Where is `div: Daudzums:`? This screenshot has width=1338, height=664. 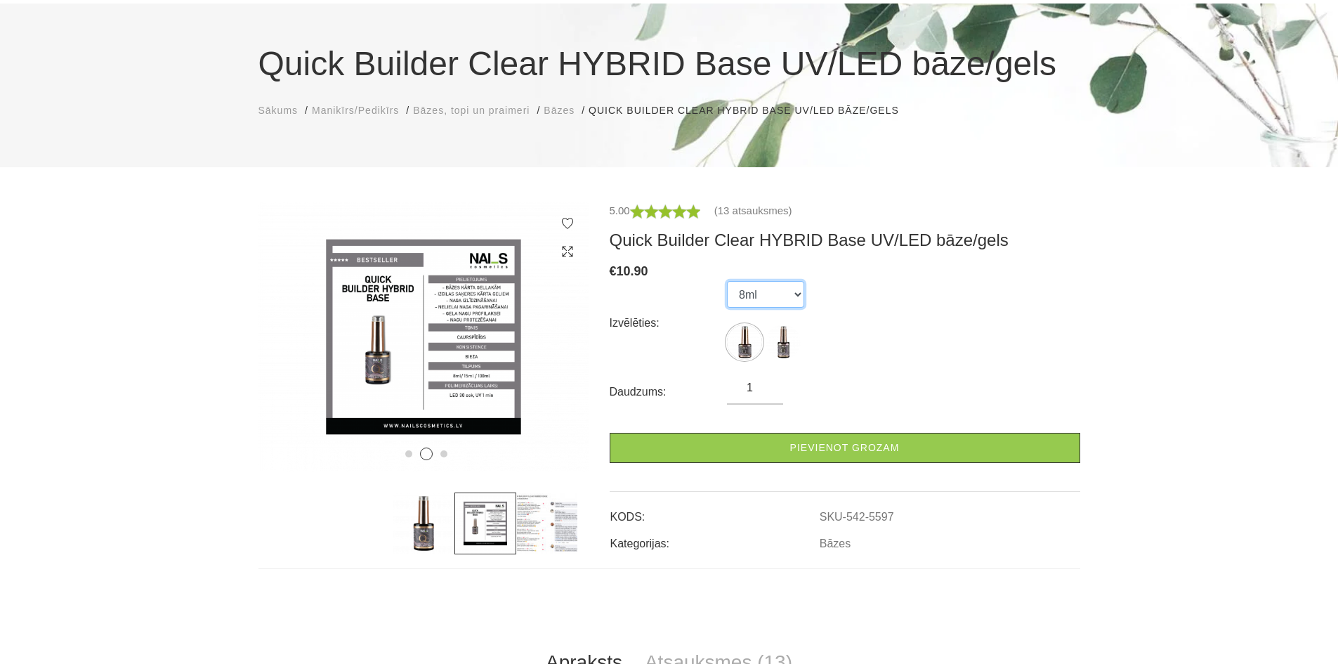
div: Daudzums: is located at coordinates (669, 392).